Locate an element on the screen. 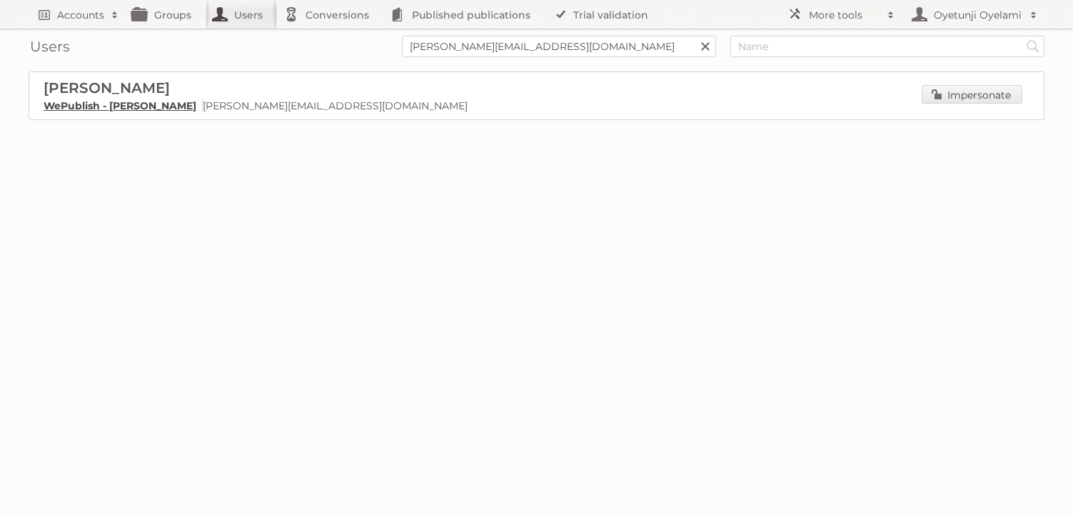  h2: Accounts is located at coordinates (81, 15).